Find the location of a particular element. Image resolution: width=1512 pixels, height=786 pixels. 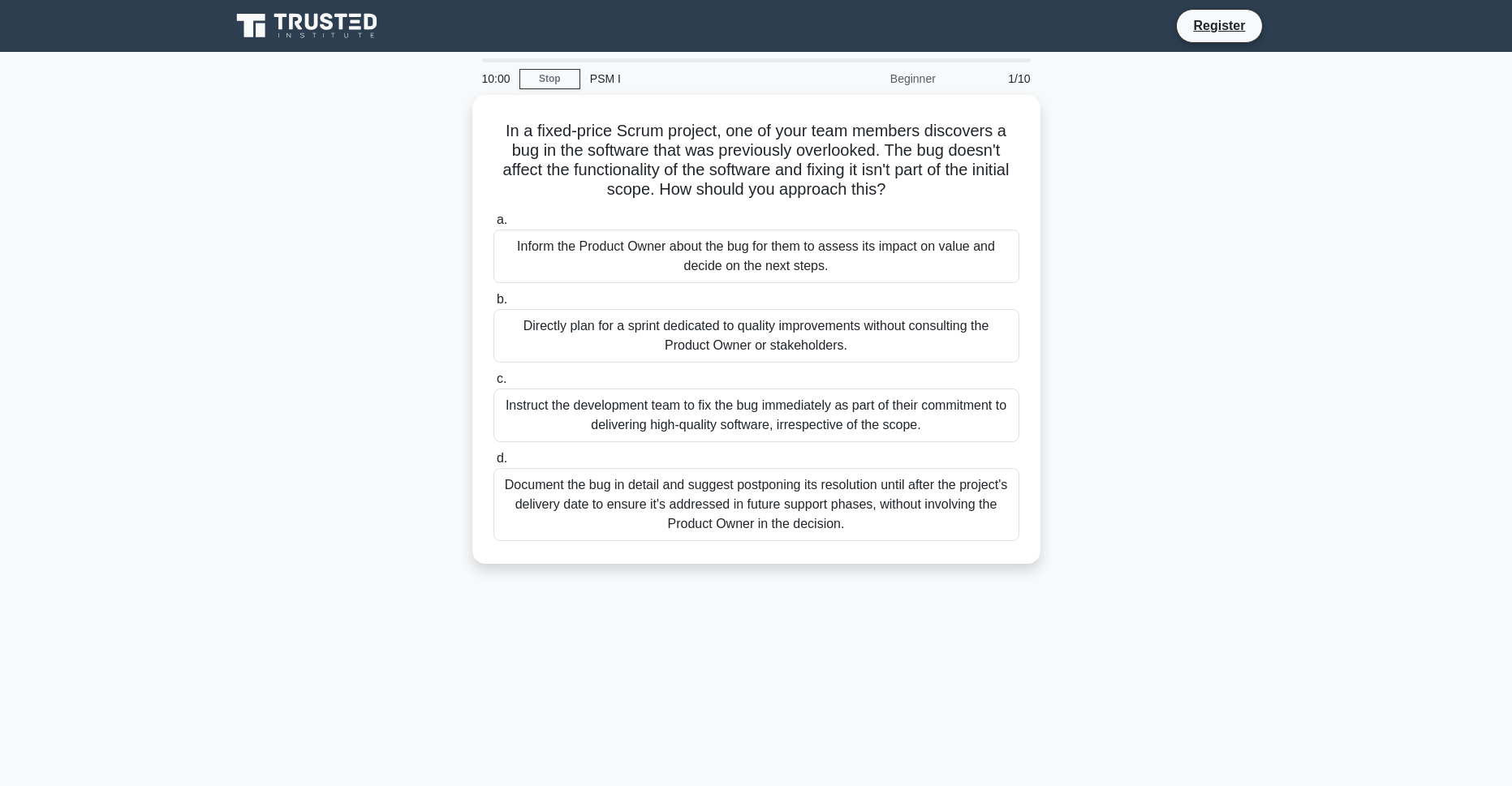

div: Inform the Product Owner about the bug for them to assess its impact on value and decide on the n... is located at coordinates (756, 256).